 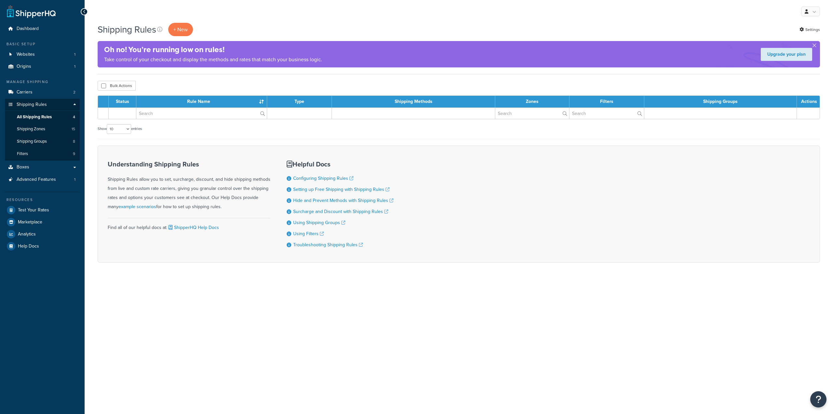 I want to click on p: Take control of your checkout and display the methods and rates that match your business logic., so click(x=213, y=60).